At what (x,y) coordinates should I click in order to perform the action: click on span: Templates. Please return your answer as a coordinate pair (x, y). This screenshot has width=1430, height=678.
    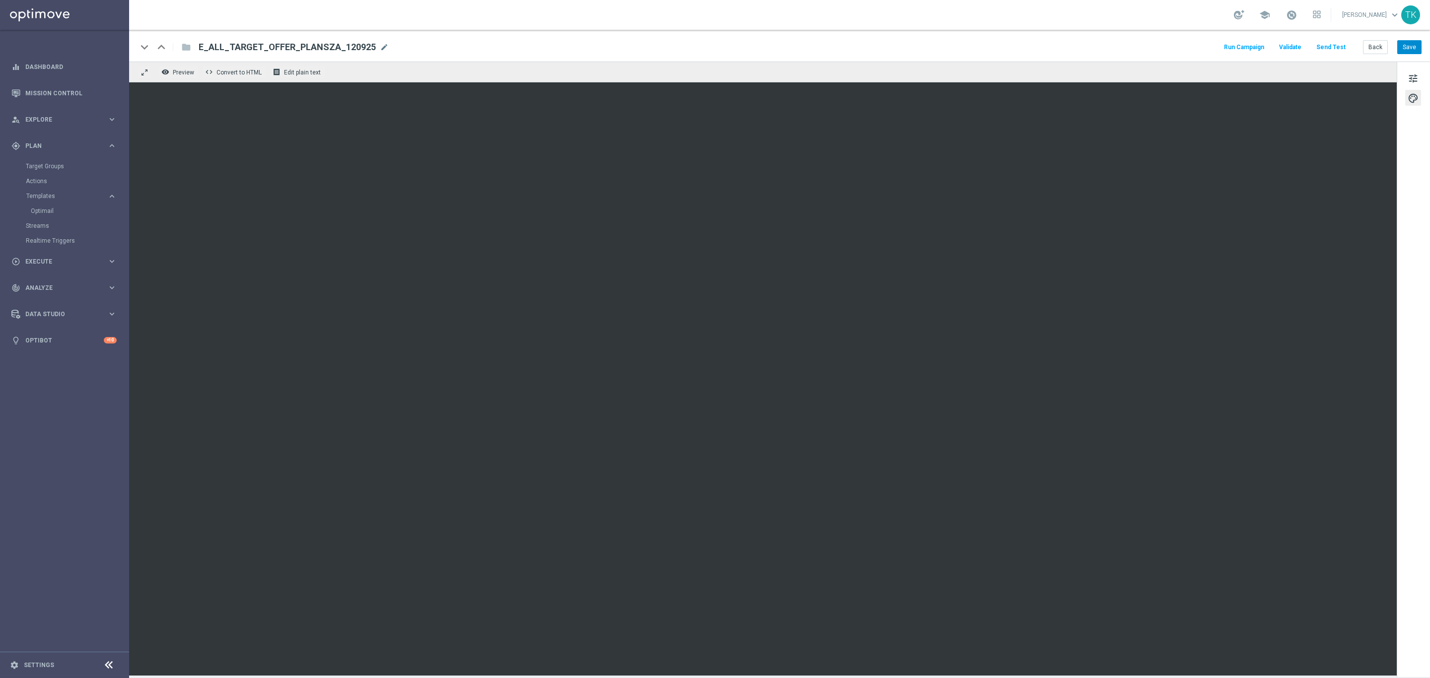
    Looking at the image, I should click on (62, 196).